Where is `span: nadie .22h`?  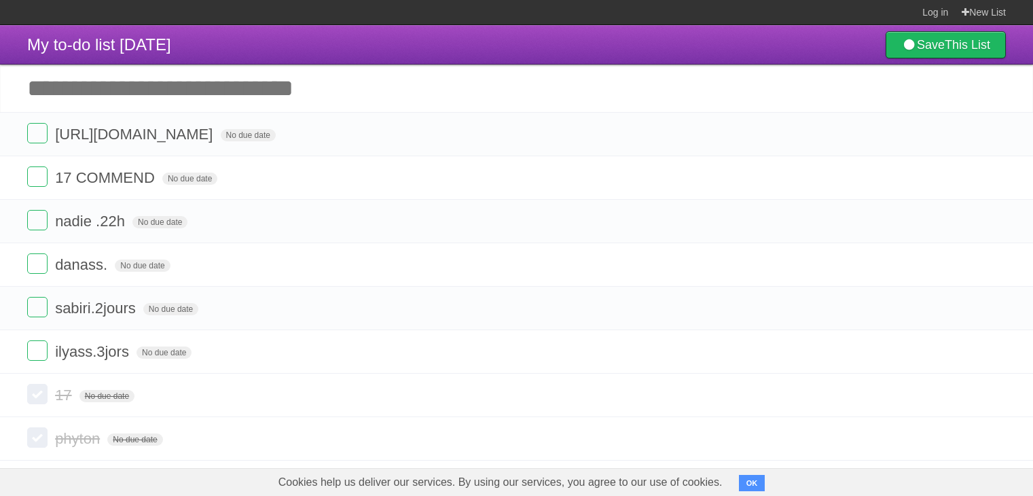 span: nadie .22h is located at coordinates (92, 221).